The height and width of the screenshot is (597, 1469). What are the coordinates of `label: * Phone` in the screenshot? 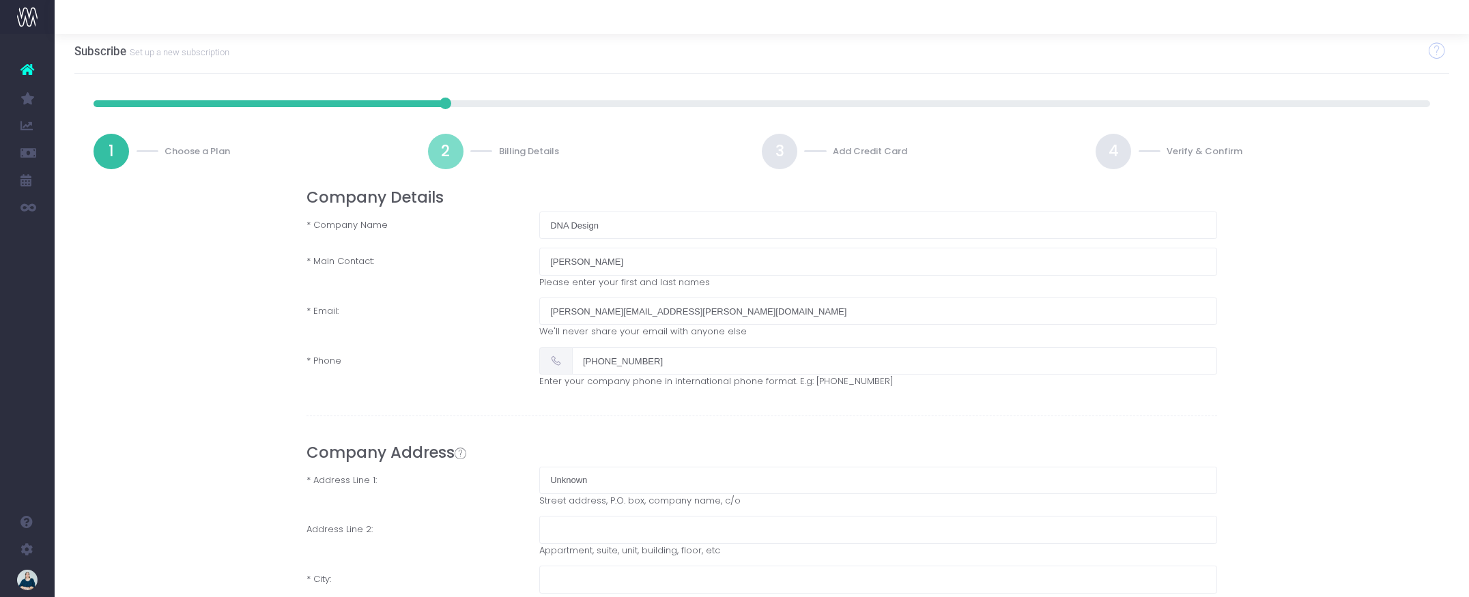 It's located at (412, 368).